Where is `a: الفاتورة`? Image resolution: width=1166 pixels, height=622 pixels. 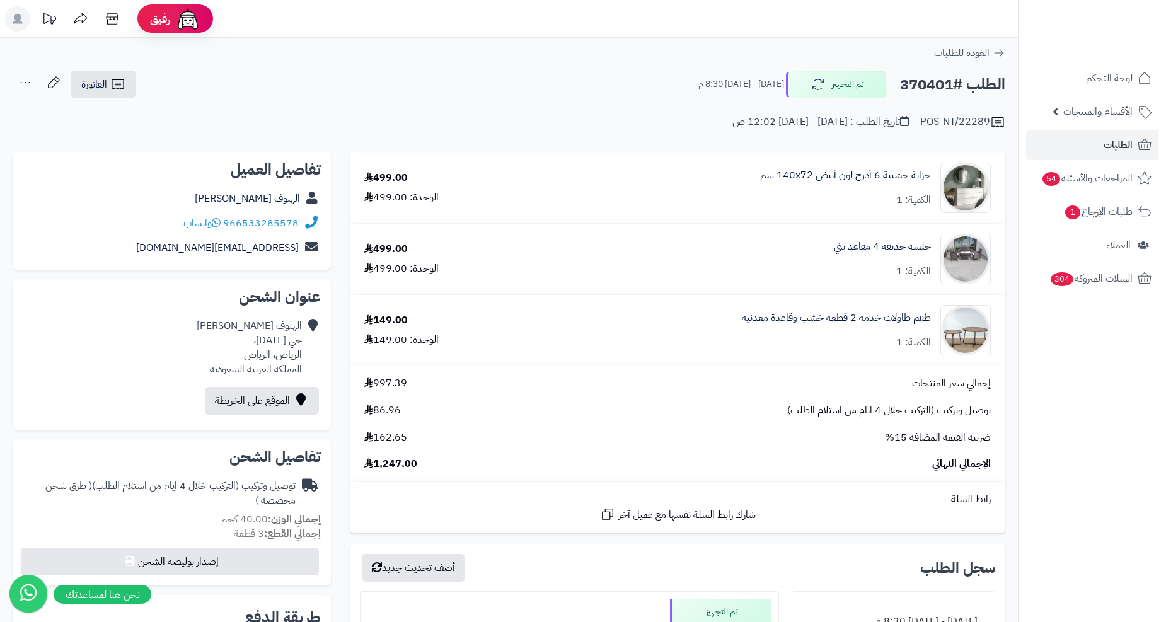
a: الفاتورة is located at coordinates (103, 84).